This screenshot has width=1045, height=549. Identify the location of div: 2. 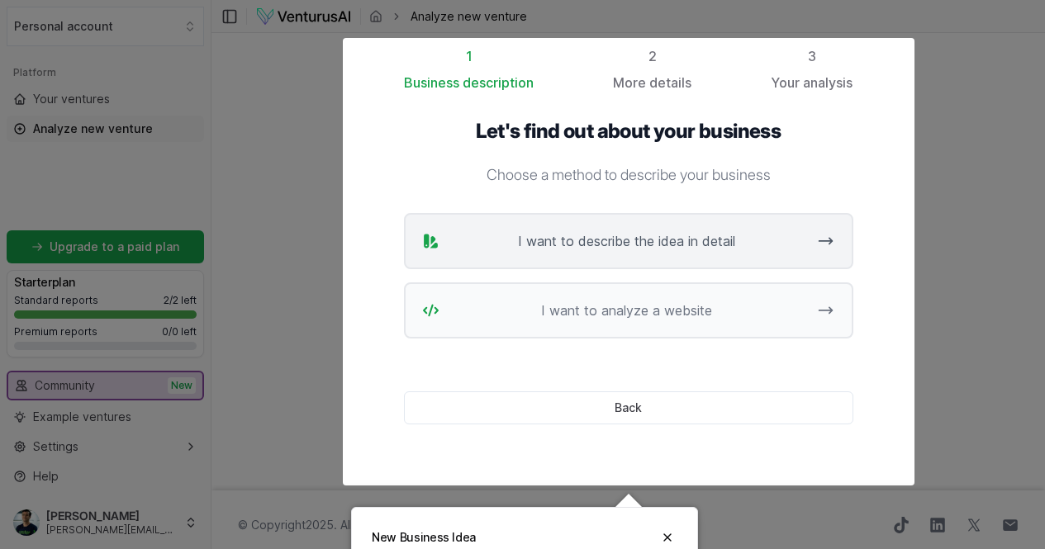
(652, 56).